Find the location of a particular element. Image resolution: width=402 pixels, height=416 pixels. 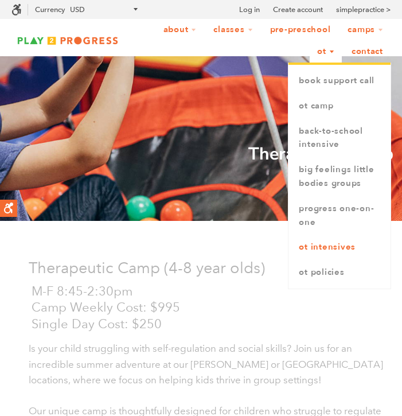

a: Contact is located at coordinates (367, 52).